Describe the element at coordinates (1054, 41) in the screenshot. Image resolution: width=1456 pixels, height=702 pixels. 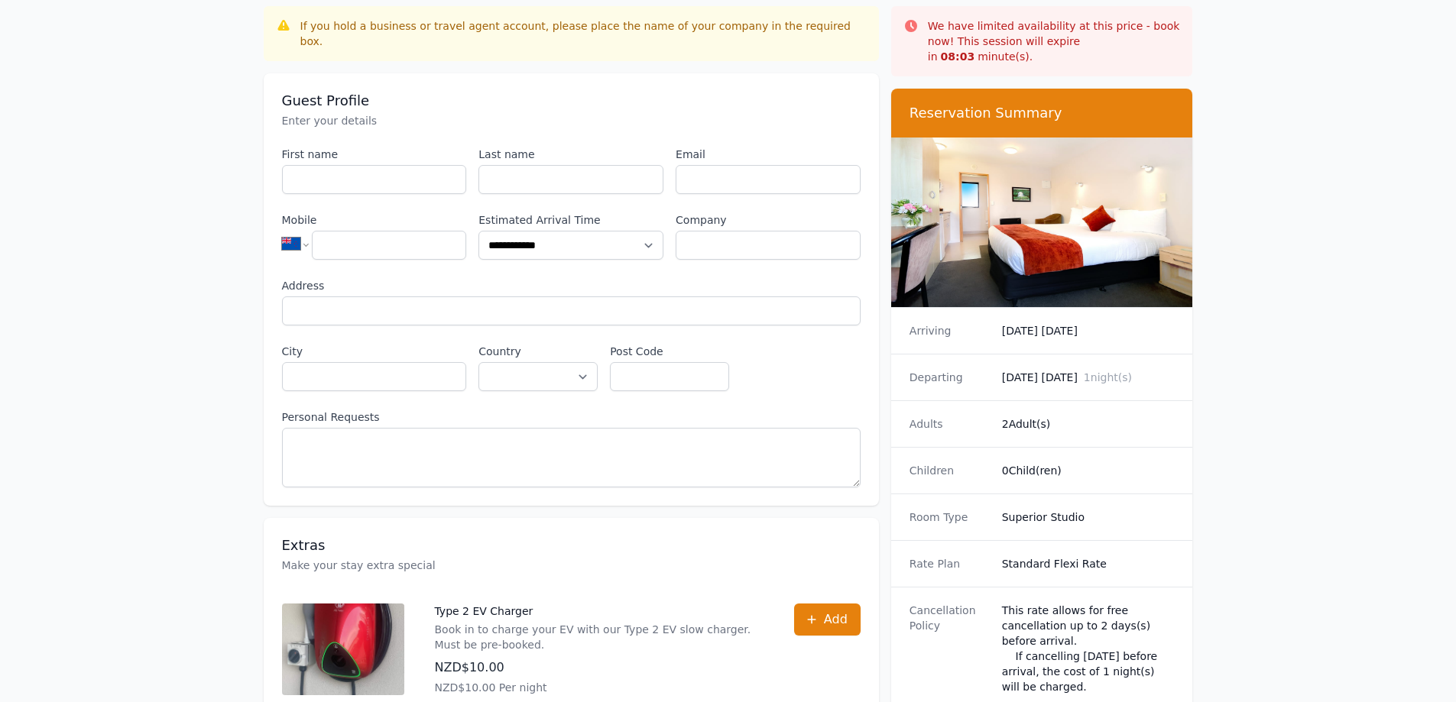
I see `p: We have limited availability at this price - book now! This session will expire in minute(s).` at that location.